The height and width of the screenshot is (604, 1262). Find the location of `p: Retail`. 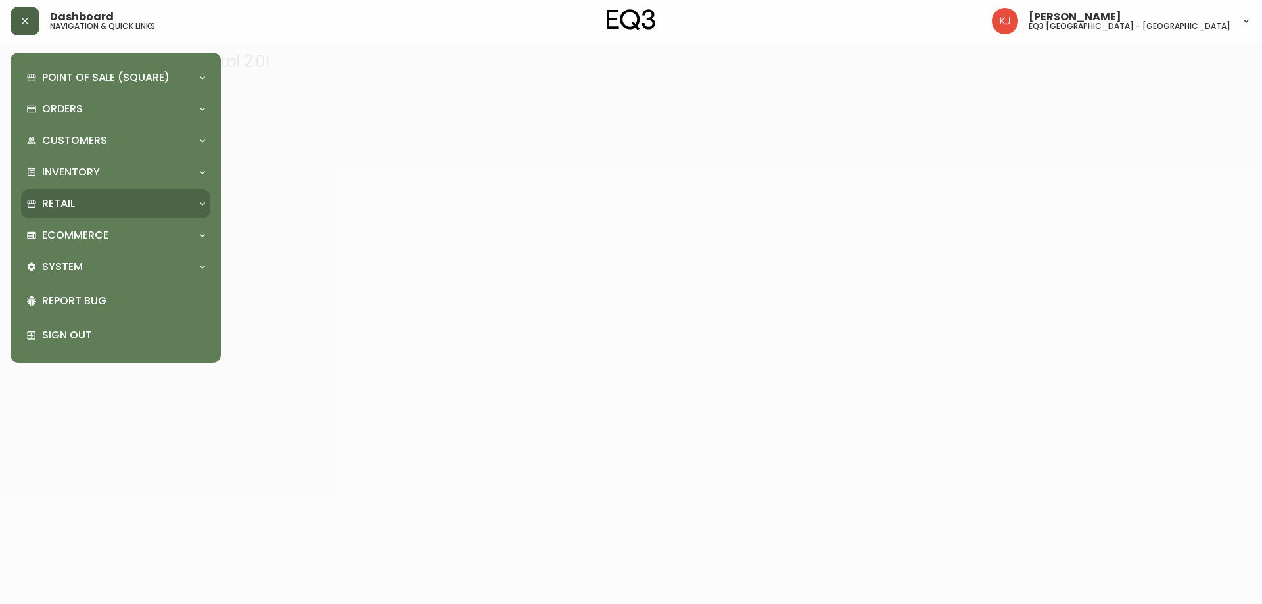

p: Retail is located at coordinates (59, 204).